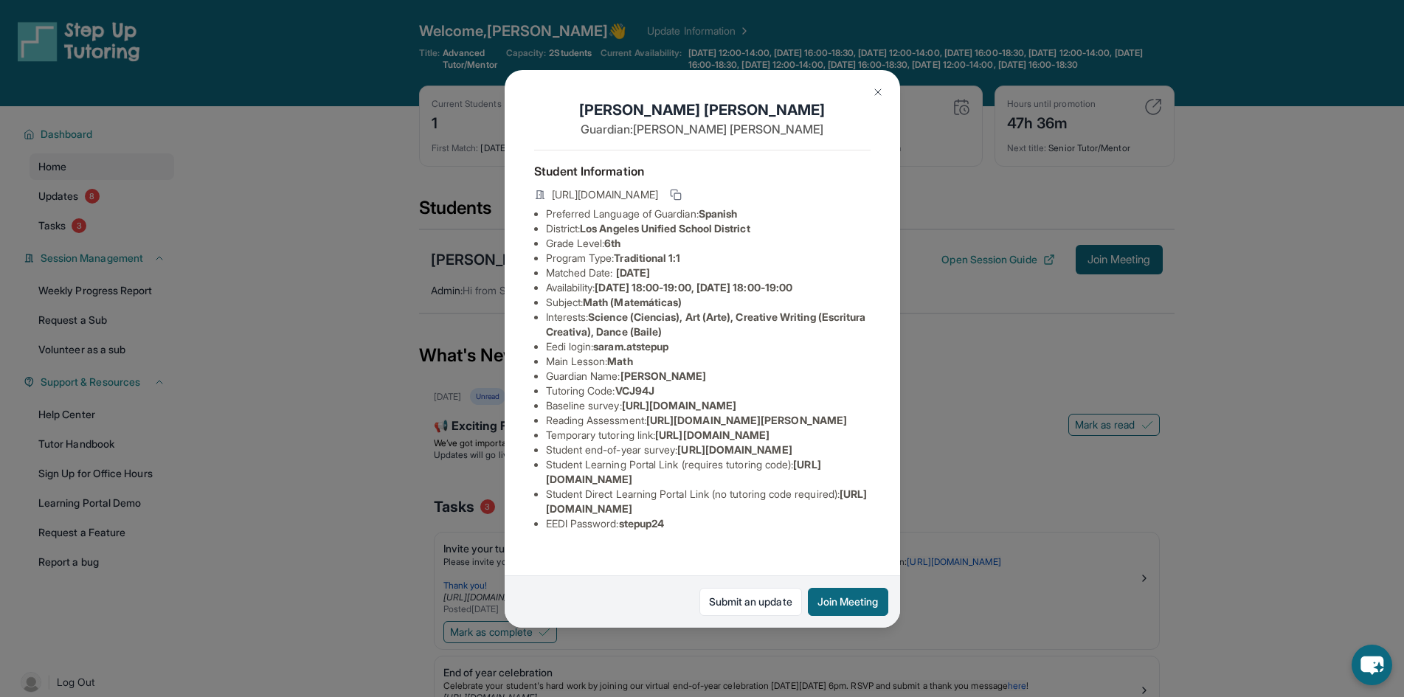 The width and height of the screenshot is (1404, 697). Describe the element at coordinates (676, 195) in the screenshot. I see `button: Copy link` at that location.